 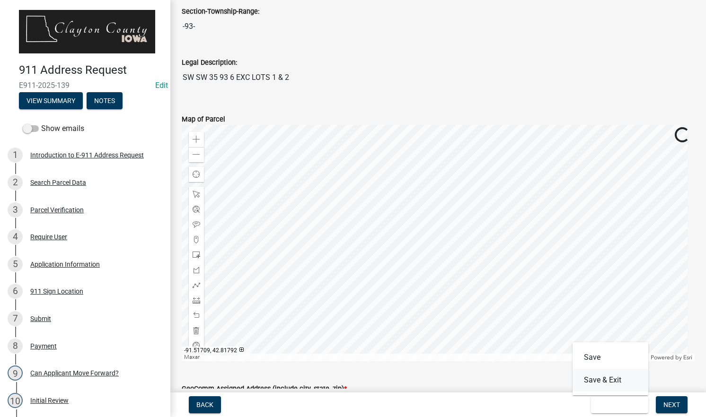 I want to click on label: Map of Parcel, so click(x=203, y=120).